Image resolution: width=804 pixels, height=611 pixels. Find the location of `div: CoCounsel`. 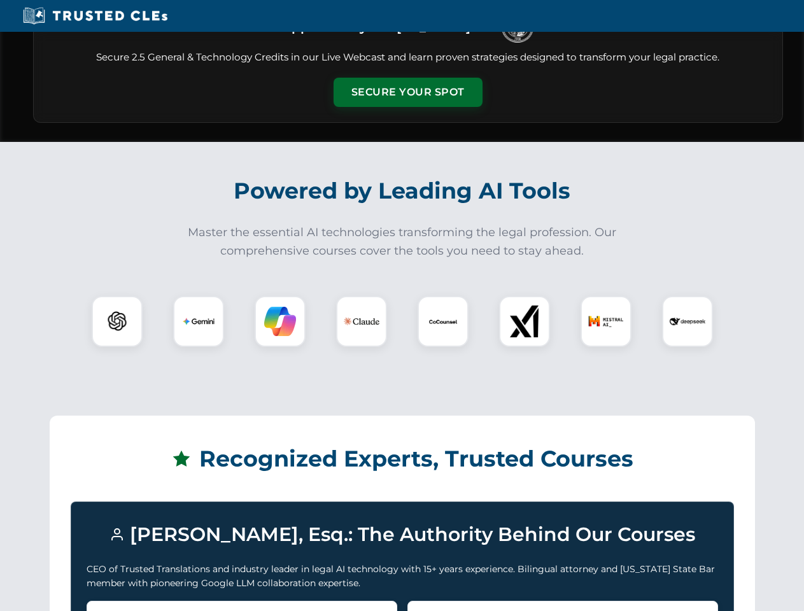

div: CoCounsel is located at coordinates (443, 322).